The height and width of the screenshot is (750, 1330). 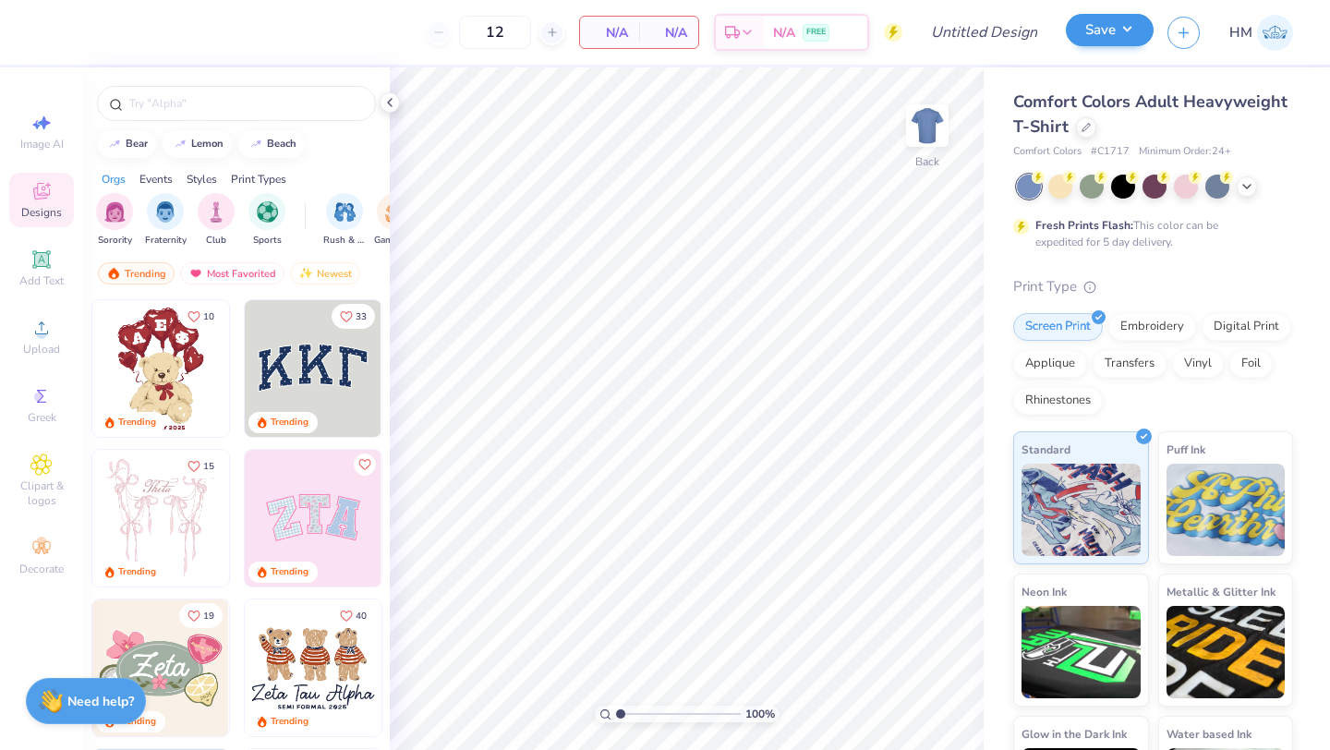 I want to click on img: Club Image, so click(x=216, y=212).